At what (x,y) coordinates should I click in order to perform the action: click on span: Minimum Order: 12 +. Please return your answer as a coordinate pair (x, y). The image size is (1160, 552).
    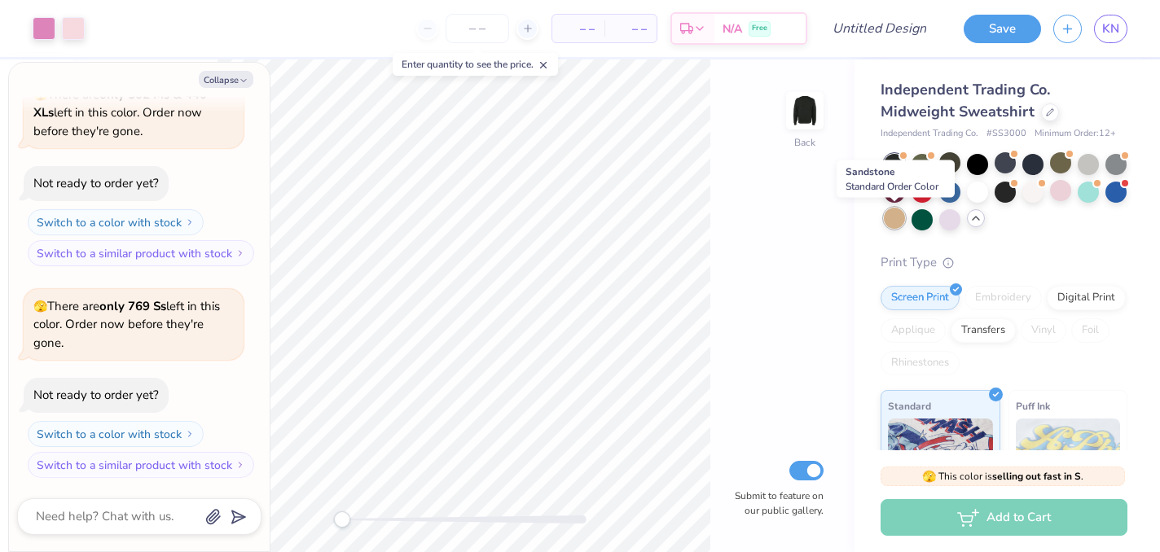
    Looking at the image, I should click on (1075, 134).